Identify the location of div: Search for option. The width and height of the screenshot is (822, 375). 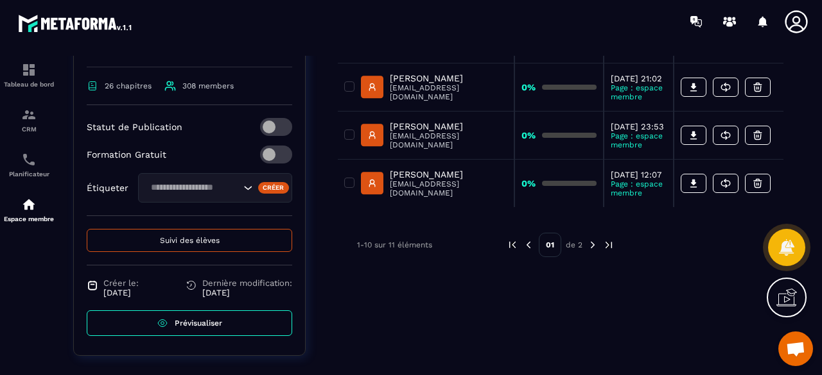
(215, 188).